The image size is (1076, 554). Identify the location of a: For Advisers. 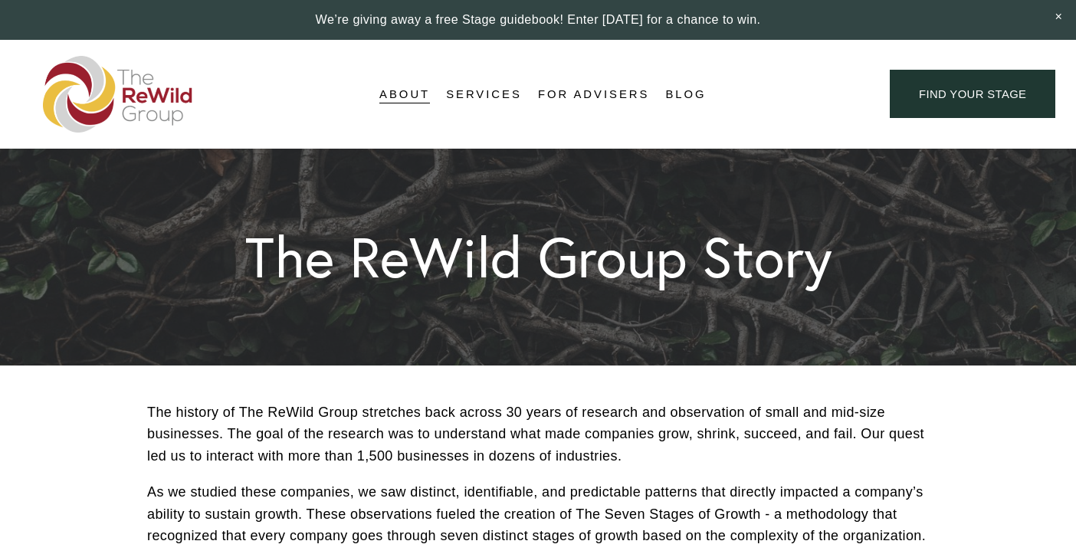
(593, 94).